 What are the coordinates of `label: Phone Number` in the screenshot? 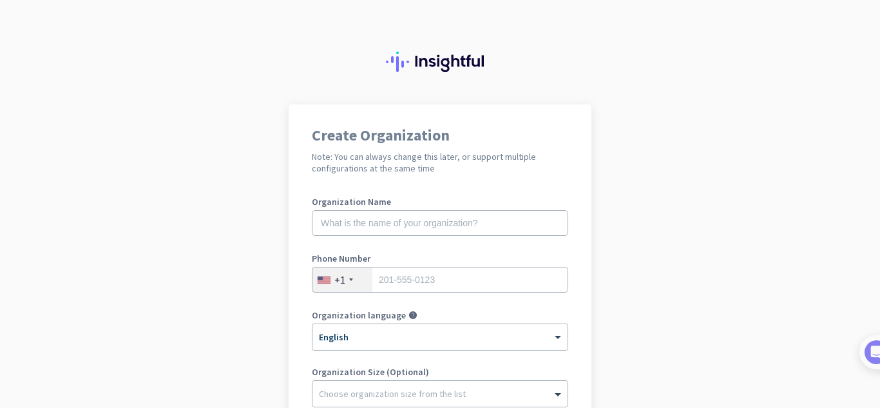 It's located at (440, 258).